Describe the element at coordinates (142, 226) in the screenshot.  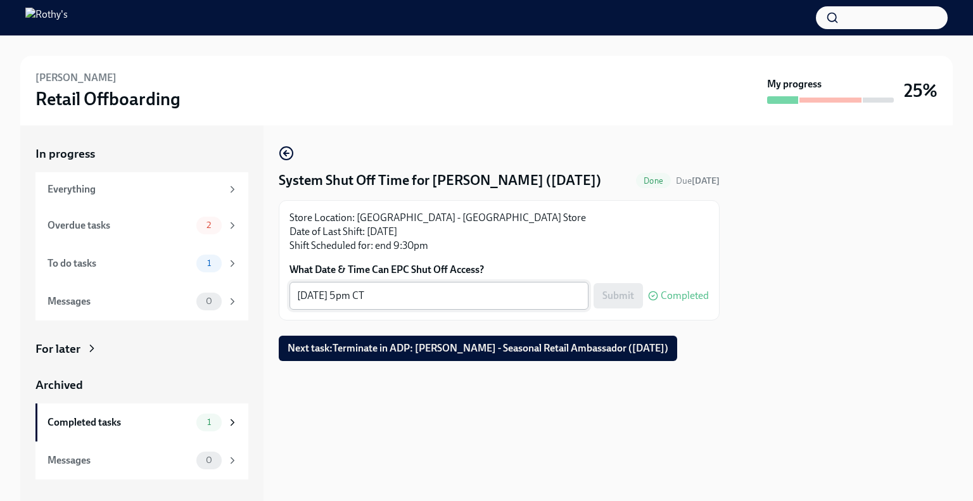
I see `a: Overdue tasks2` at that location.